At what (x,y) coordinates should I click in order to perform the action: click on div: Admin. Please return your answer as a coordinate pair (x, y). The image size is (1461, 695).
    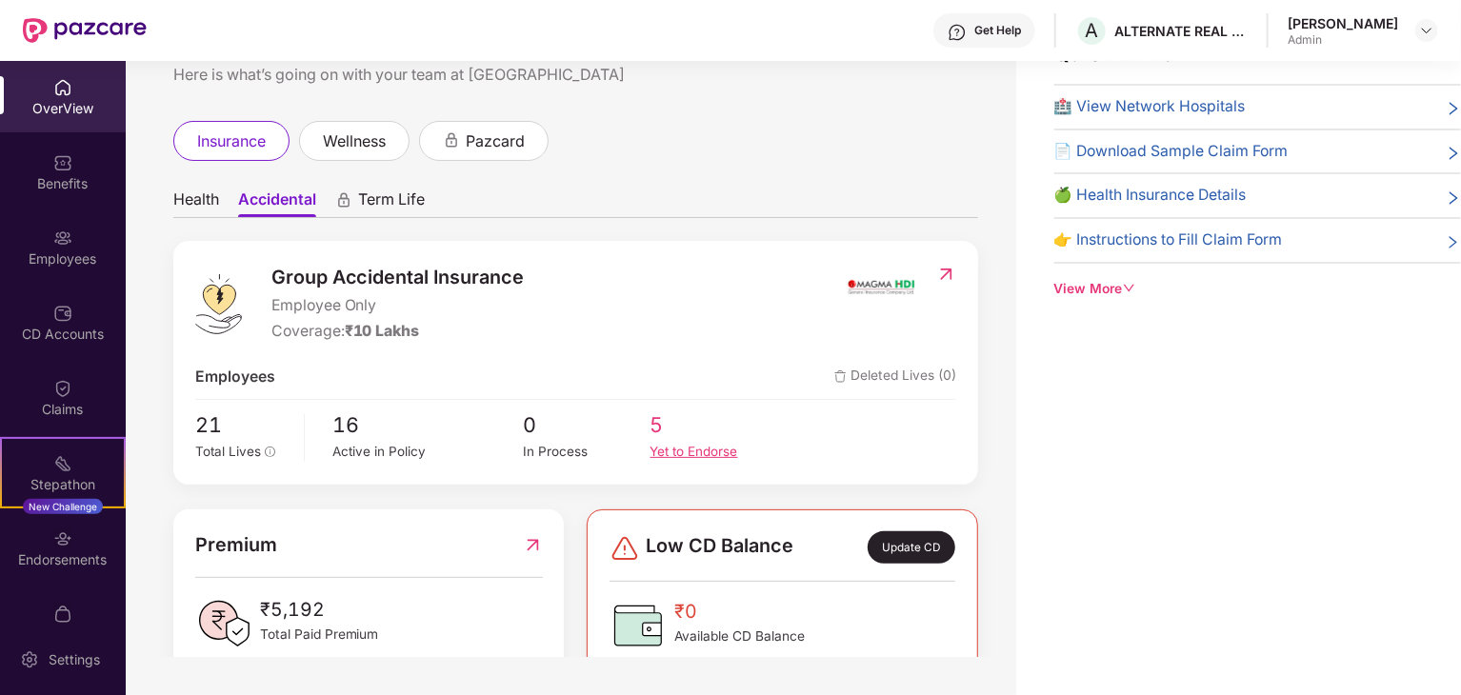
    Looking at the image, I should click on (1342, 40).